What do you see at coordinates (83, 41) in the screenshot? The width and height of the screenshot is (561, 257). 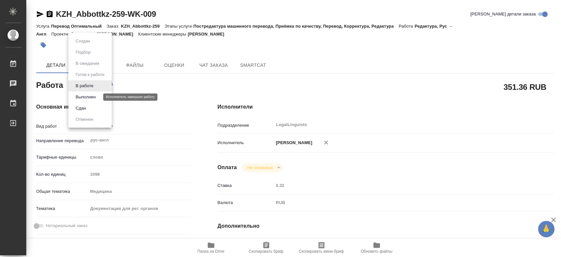 I see `button: Создан` at bounding box center [83, 41].